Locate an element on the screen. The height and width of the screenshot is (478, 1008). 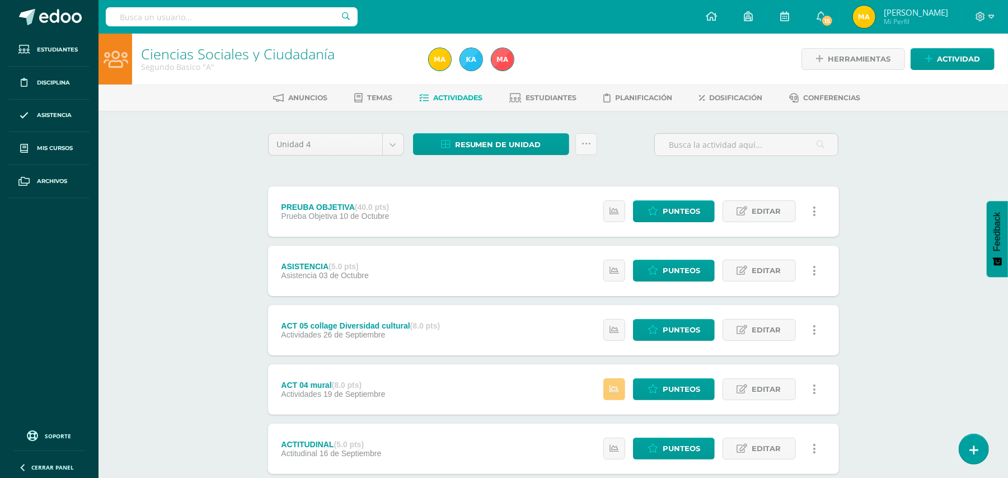
a: Temas is located at coordinates (373, 98).